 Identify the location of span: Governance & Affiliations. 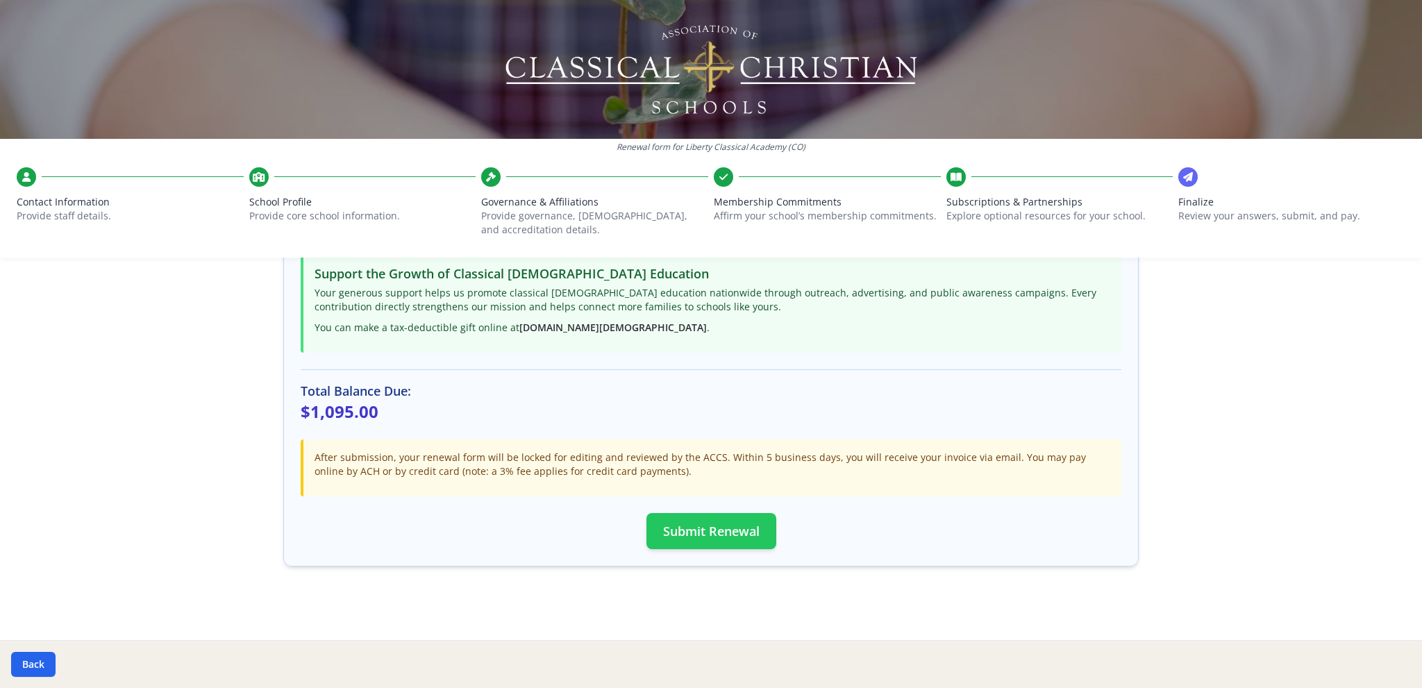
(594, 202).